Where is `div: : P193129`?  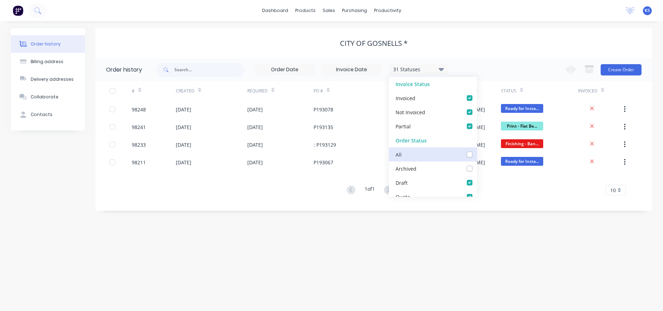
div: : P193129 is located at coordinates (325, 144).